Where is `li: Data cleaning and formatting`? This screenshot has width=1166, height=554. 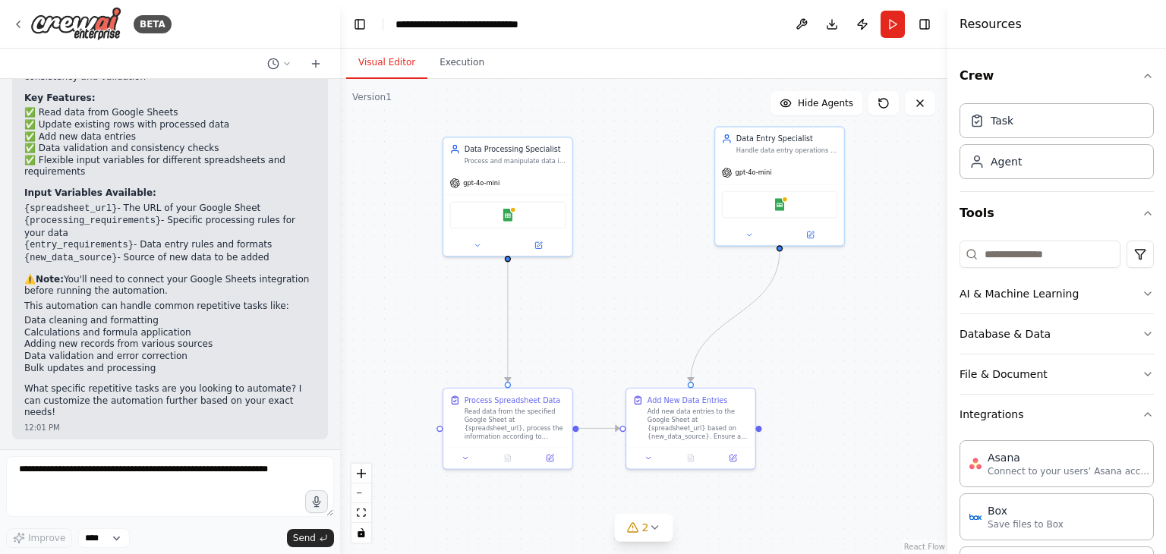
li: Data cleaning and formatting is located at coordinates (170, 321).